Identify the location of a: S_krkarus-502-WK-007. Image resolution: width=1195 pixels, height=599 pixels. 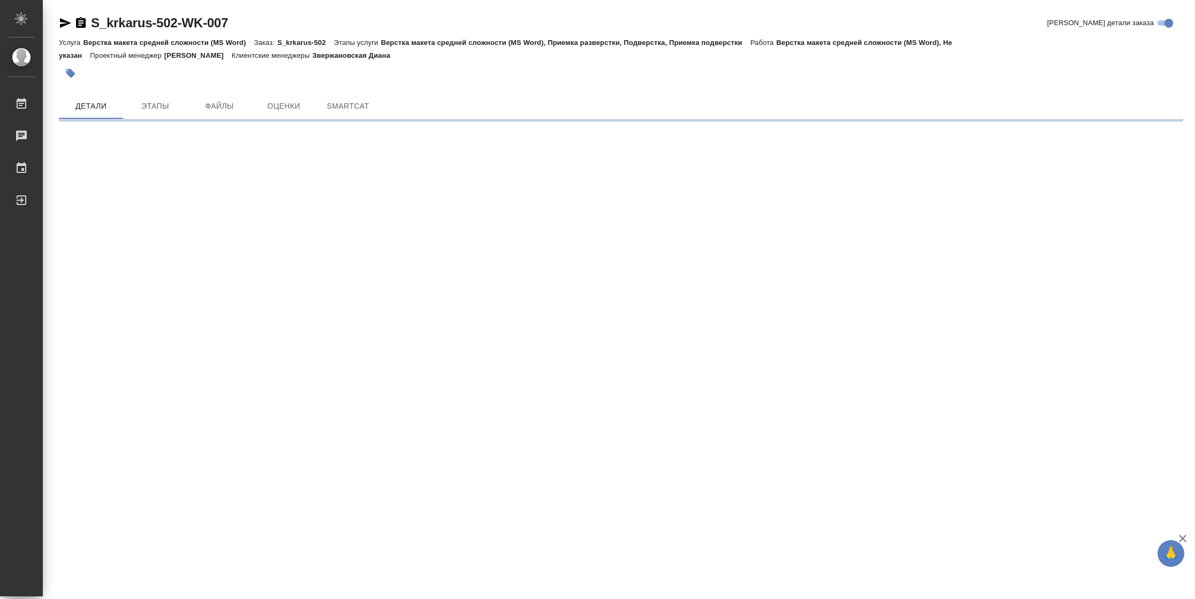
(159, 22).